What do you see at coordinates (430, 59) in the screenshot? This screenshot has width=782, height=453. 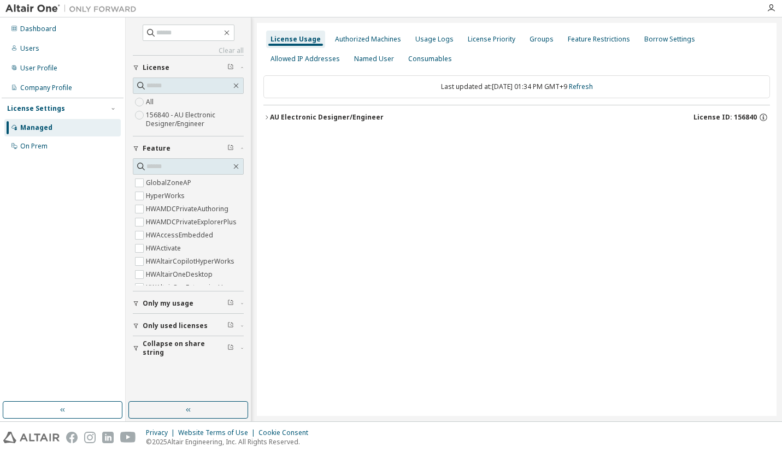 I see `div: Consumables` at bounding box center [430, 59].